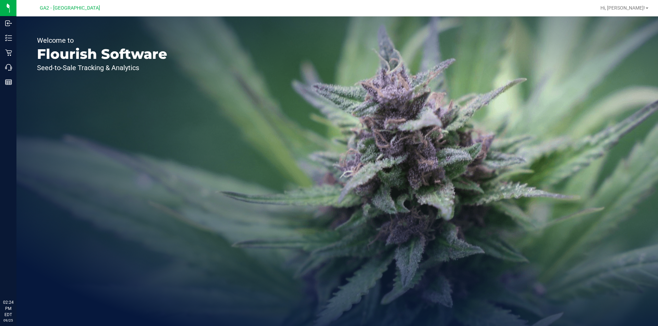  What do you see at coordinates (9, 38) in the screenshot?
I see `inline-svg: Inventory` at bounding box center [9, 38].